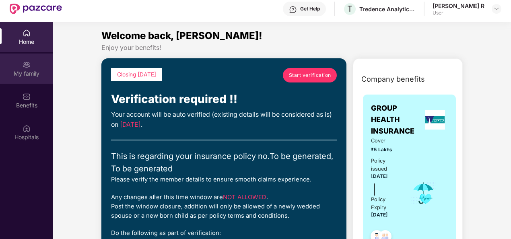  Describe the element at coordinates (224, 99) in the screenshot. I see `div: Verification required !!` at that location.